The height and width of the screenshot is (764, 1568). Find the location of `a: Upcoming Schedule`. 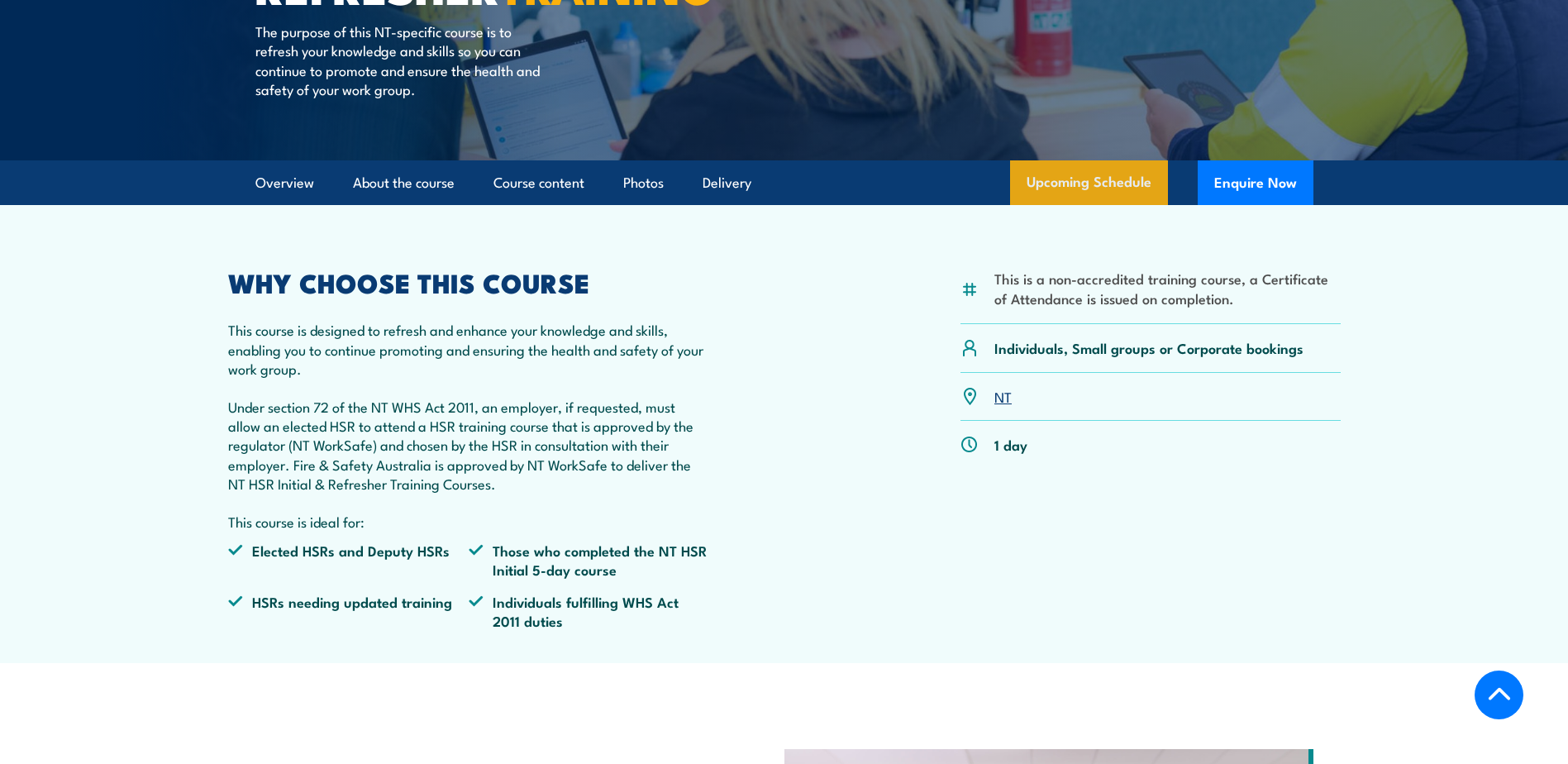

a: Upcoming Schedule is located at coordinates (1088, 183).